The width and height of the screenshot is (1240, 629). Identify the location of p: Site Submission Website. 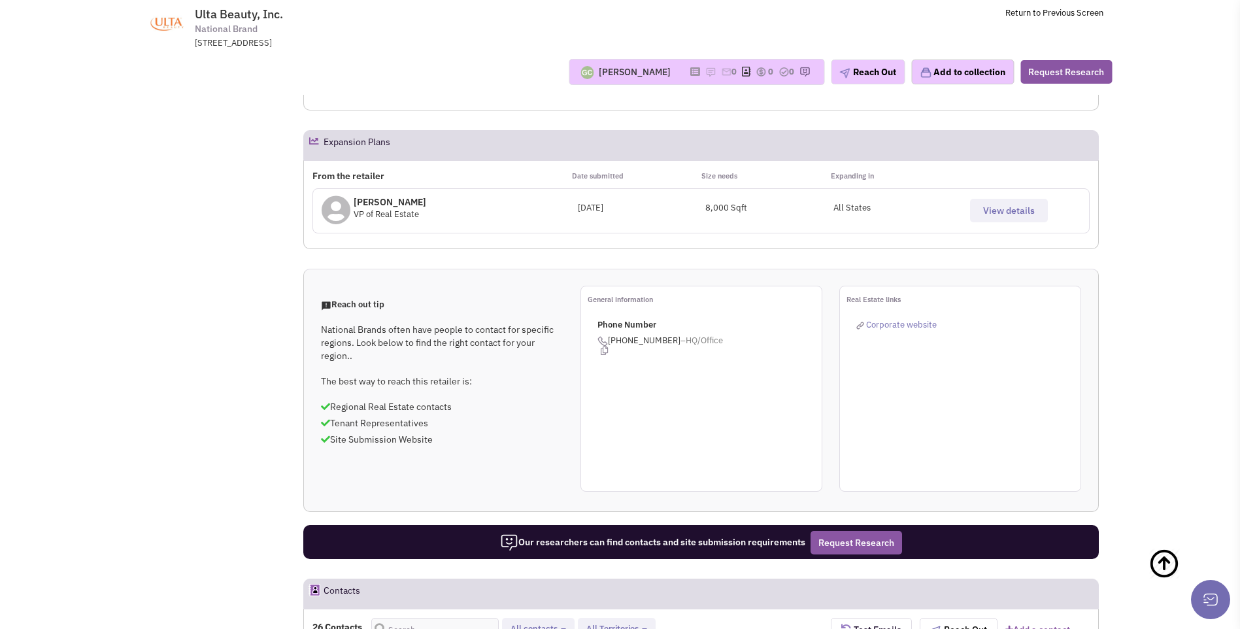
(442, 439).